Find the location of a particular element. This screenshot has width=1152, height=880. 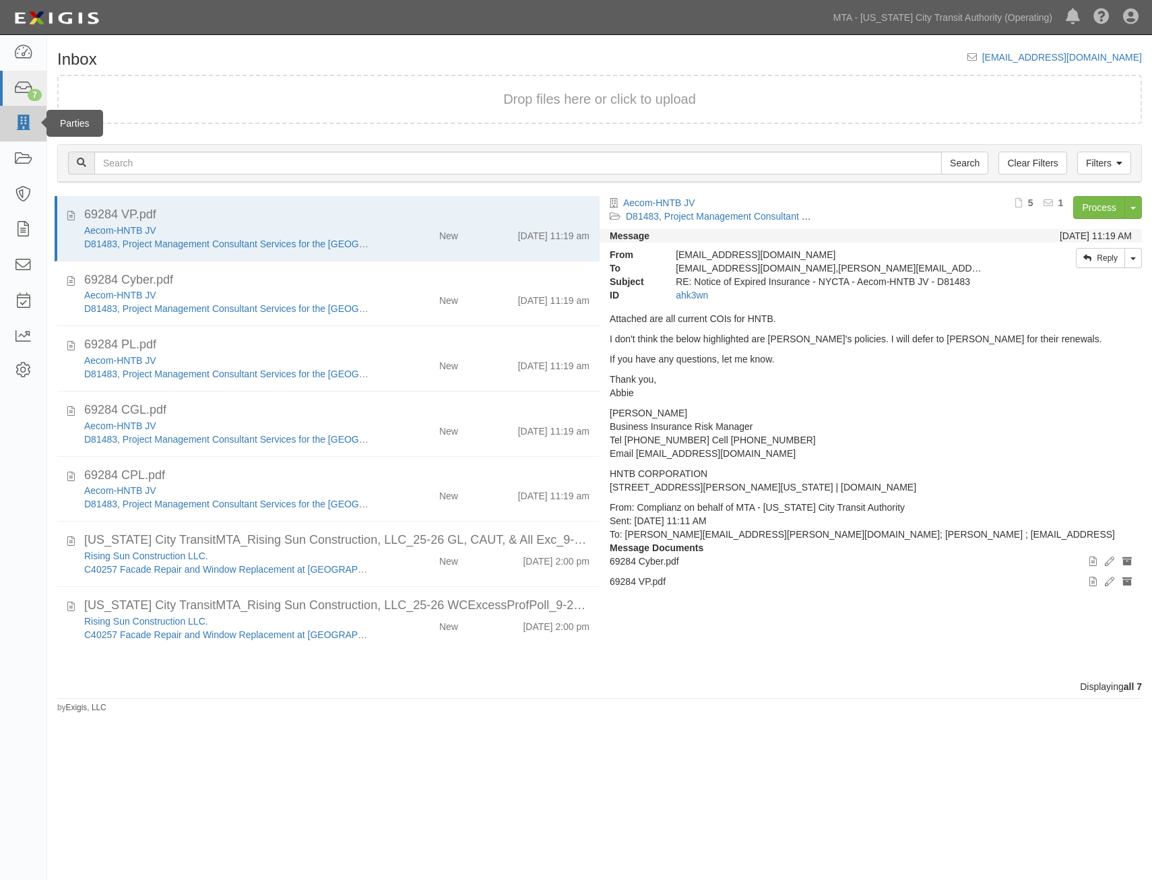

a: ahk3wn is located at coordinates (692, 295).